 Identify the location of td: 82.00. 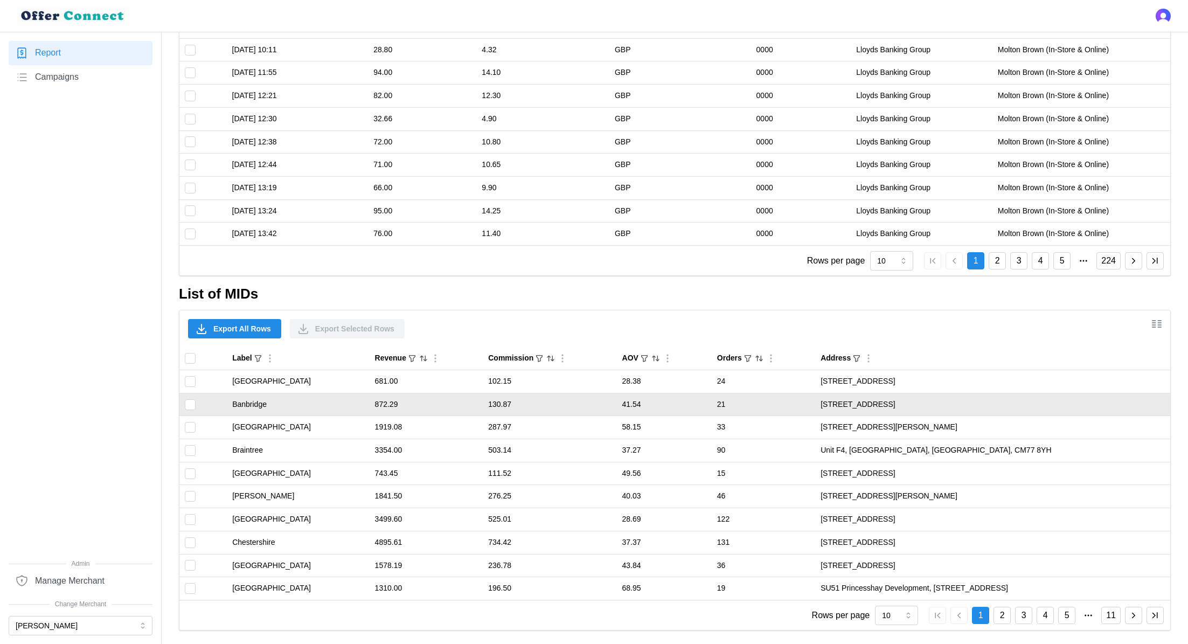
(422, 96).